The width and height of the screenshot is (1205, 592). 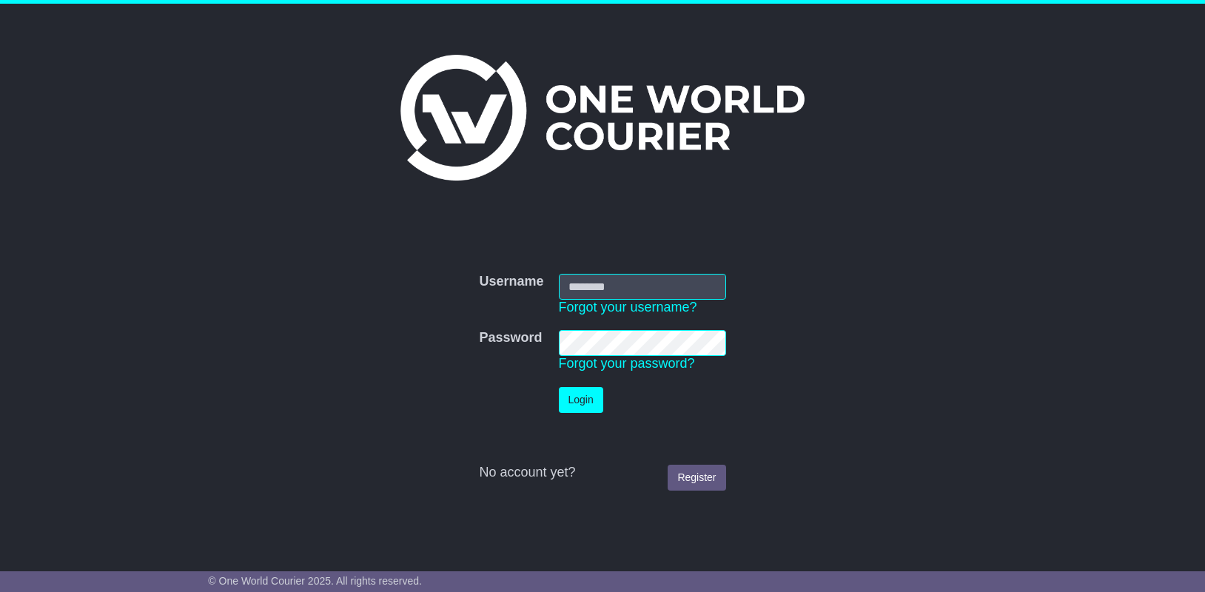 What do you see at coordinates (628, 307) in the screenshot?
I see `a: Forgot your username?` at bounding box center [628, 307].